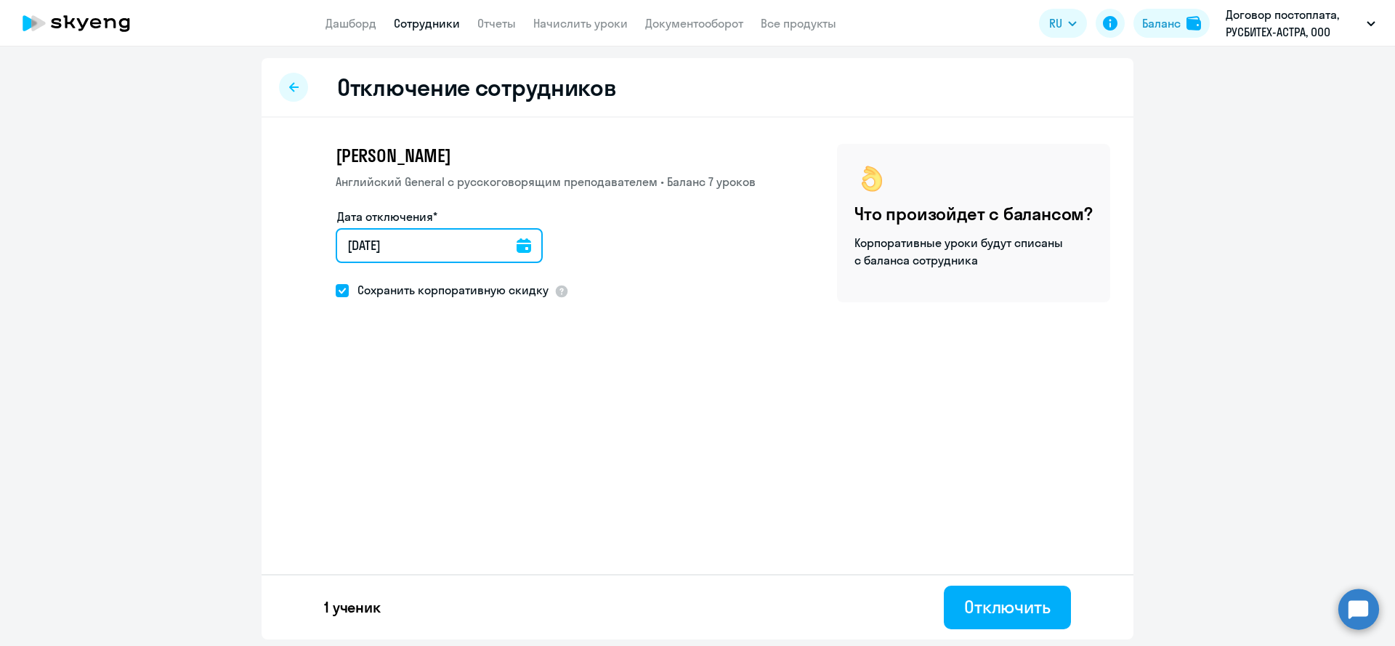 The width and height of the screenshot is (1395, 646). I want to click on p: Корпоративные уроки будут списаны с баланса сотрудника, so click(960, 251).